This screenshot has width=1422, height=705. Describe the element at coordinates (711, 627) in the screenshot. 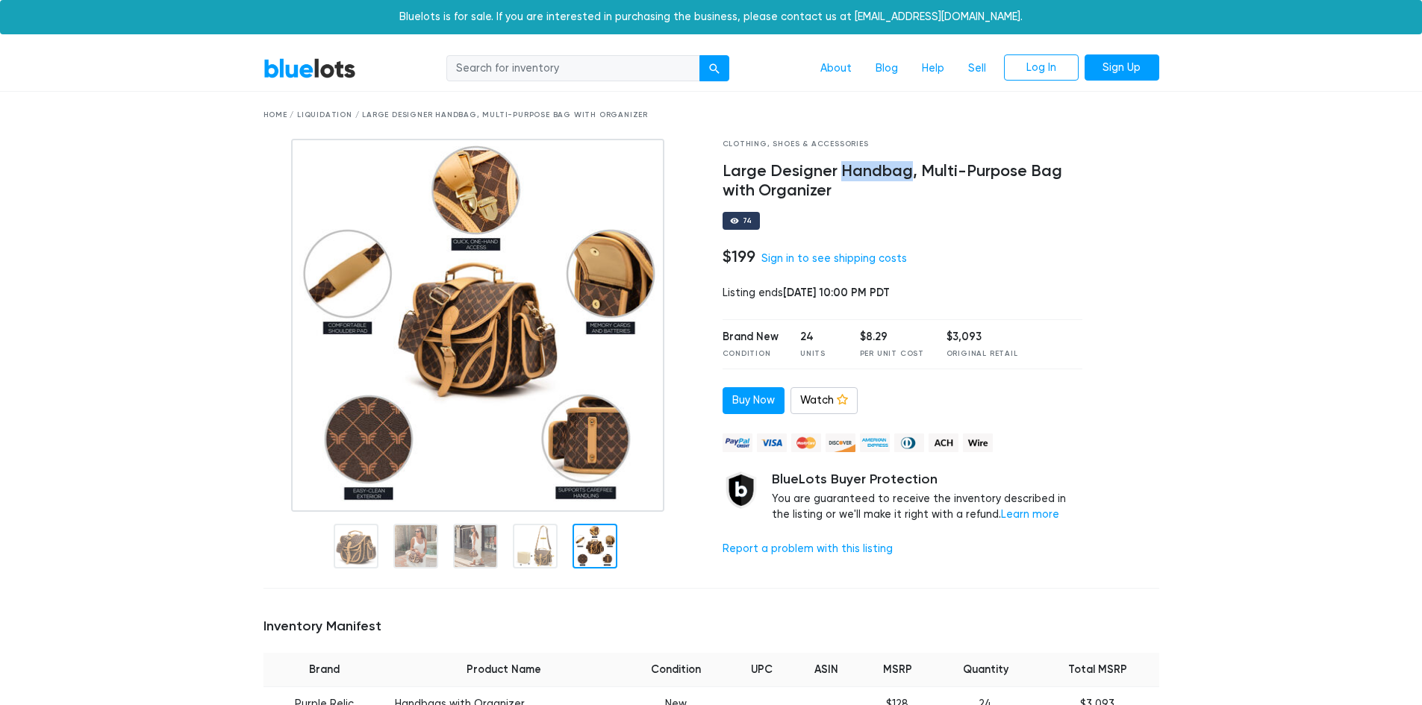

I see `h5: Inventory Manifest` at that location.